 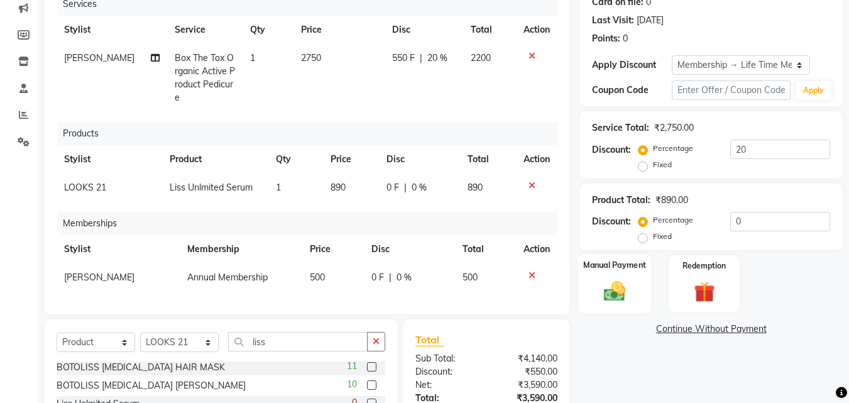 What do you see at coordinates (352, 366) in the screenshot?
I see `span: 11` at bounding box center [352, 366].